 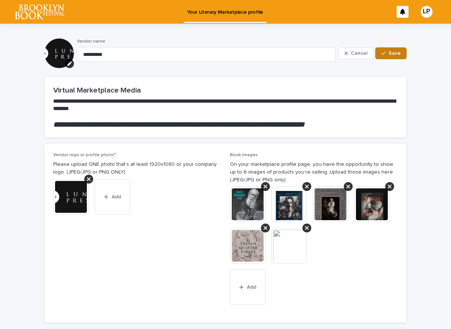 I want to click on span: Vendor logo or profile photo, so click(x=84, y=155).